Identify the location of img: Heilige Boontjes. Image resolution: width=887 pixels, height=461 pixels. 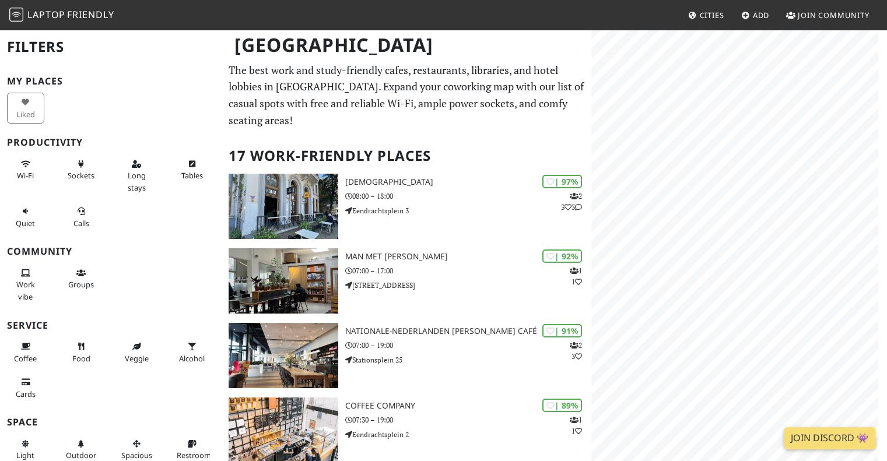
(283, 206).